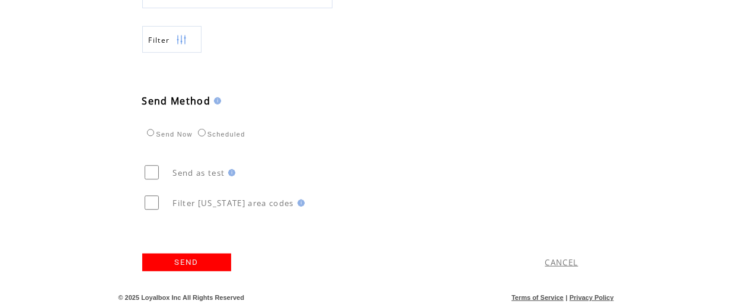 The image size is (732, 307). What do you see at coordinates (199, 173) in the screenshot?
I see `span: Send as test` at bounding box center [199, 173].